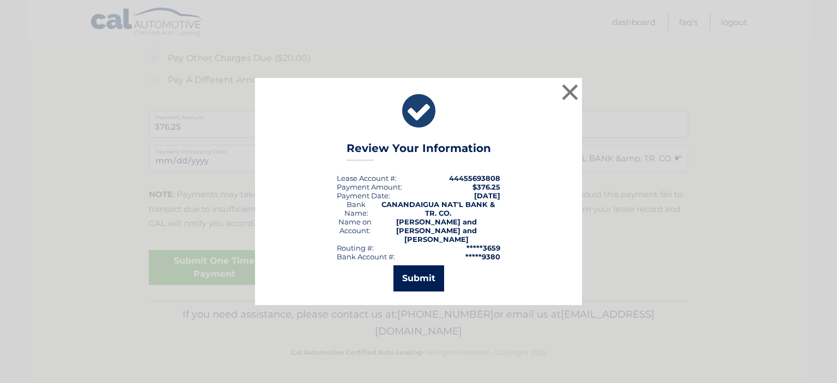  I want to click on span: $376.25, so click(486, 187).